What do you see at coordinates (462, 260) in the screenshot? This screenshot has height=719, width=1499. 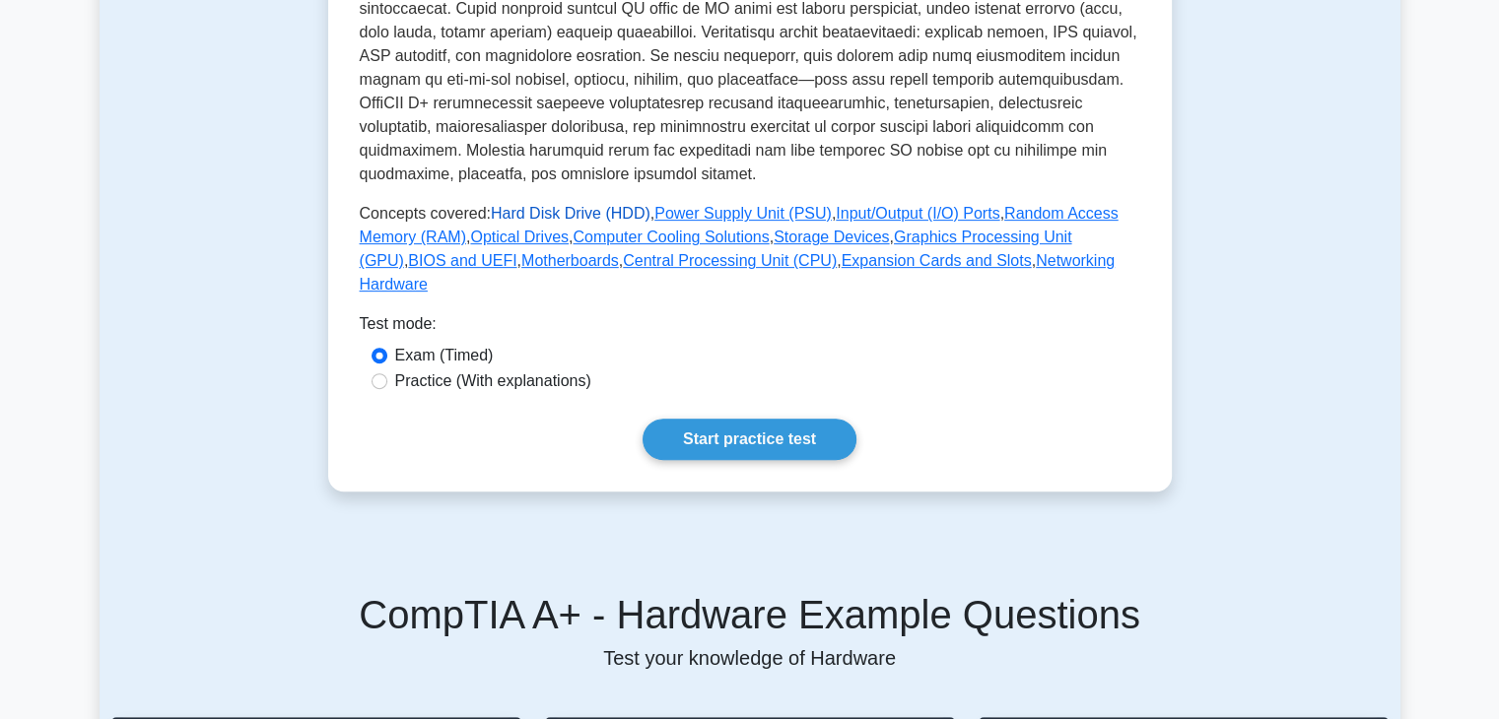 I see `a: BIOS and UEFI` at bounding box center [462, 260].